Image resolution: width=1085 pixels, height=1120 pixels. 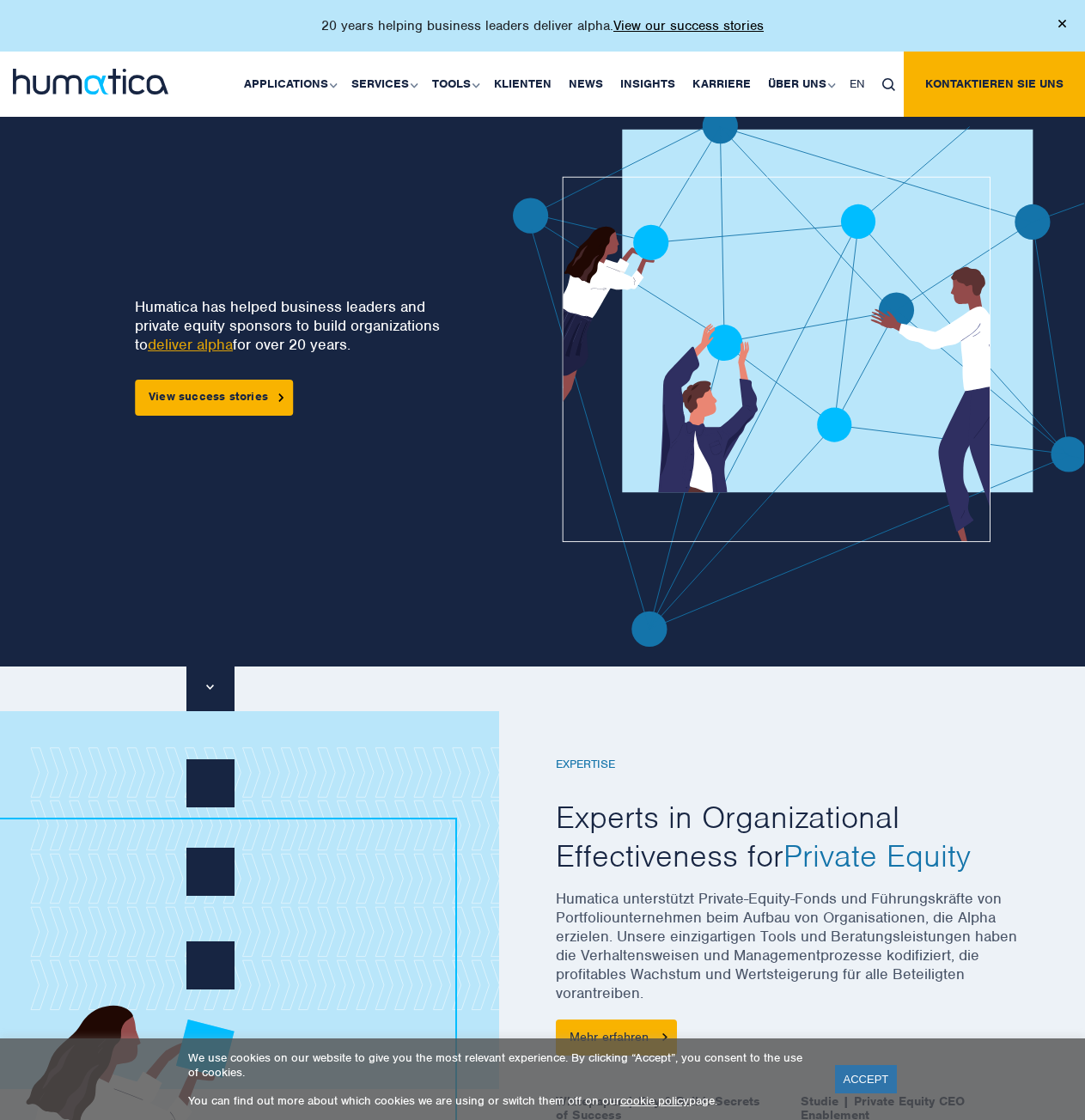 I want to click on img: downarrow, so click(x=209, y=687).